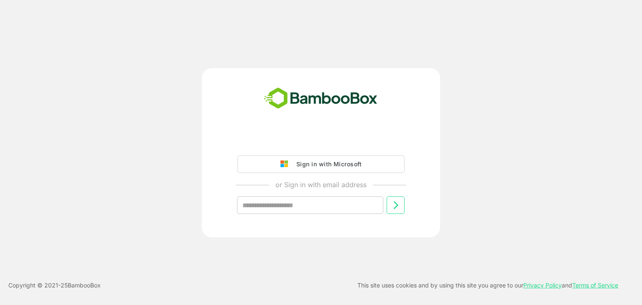  I want to click on p: Copyright © 2021- 25 BambooBox, so click(54, 286).